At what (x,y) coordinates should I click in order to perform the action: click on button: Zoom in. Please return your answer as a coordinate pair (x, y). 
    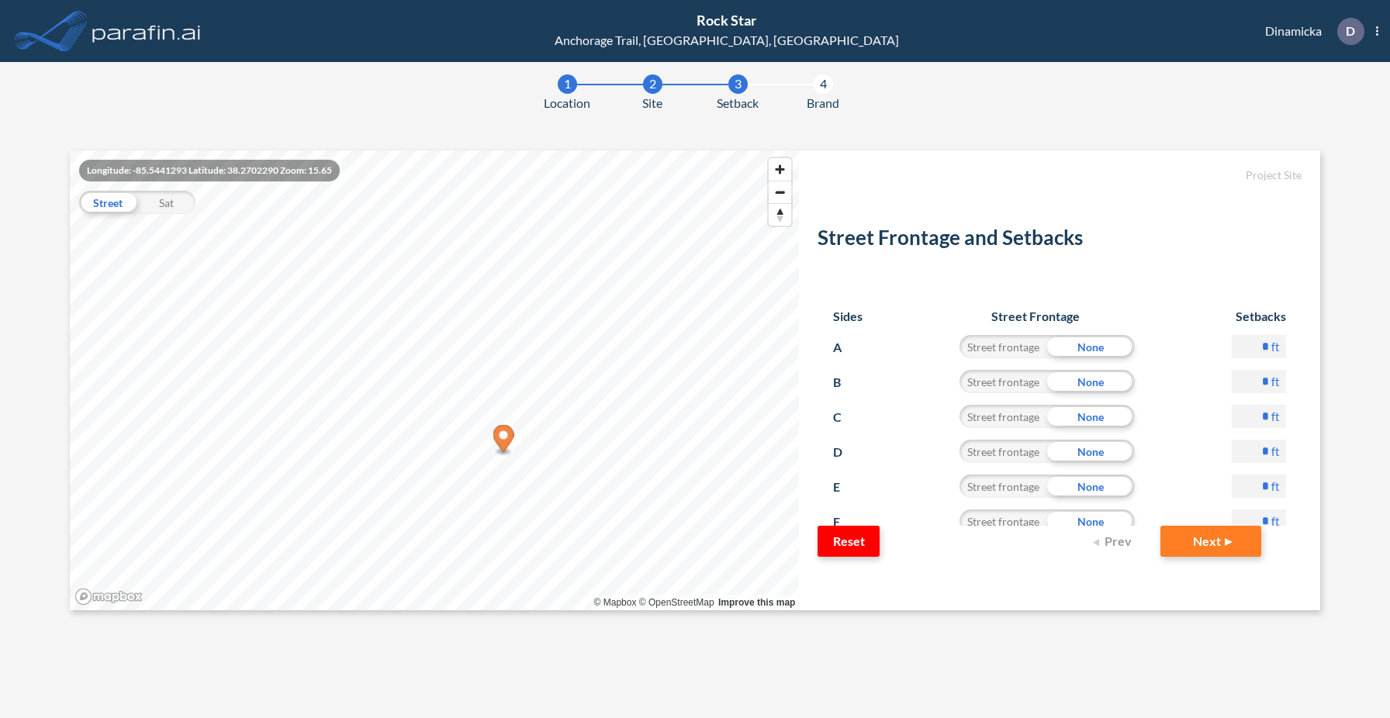
    Looking at the image, I should click on (780, 169).